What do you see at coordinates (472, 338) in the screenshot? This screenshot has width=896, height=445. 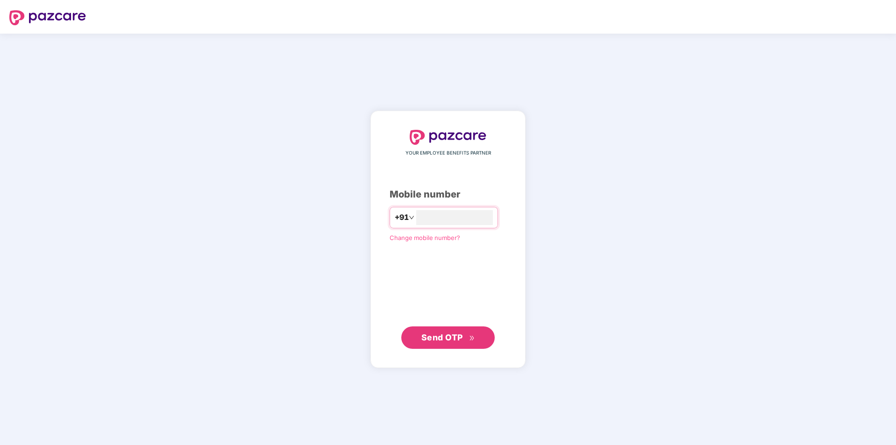 I see `span: double-right` at bounding box center [472, 338].